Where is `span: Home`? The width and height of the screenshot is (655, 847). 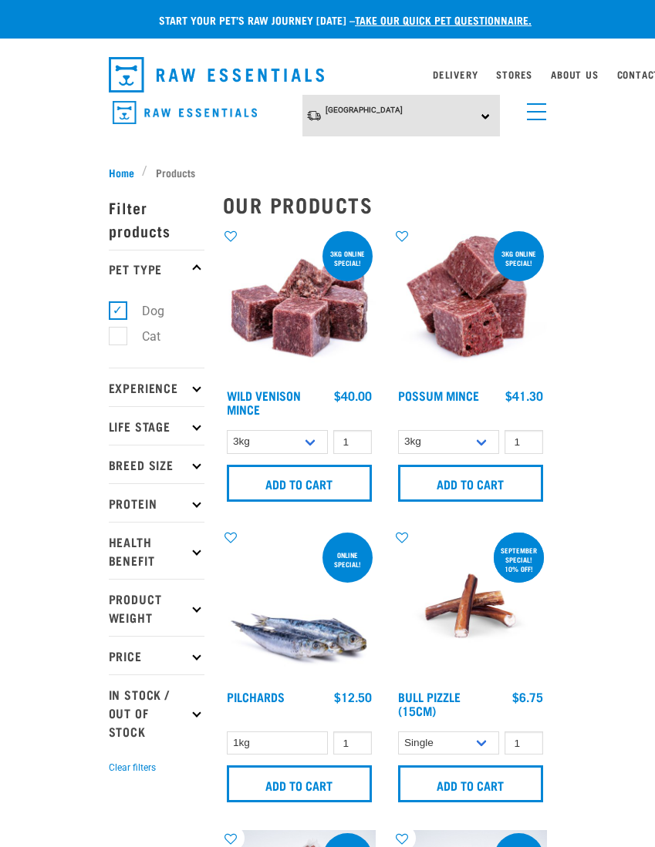 span: Home is located at coordinates (121, 172).